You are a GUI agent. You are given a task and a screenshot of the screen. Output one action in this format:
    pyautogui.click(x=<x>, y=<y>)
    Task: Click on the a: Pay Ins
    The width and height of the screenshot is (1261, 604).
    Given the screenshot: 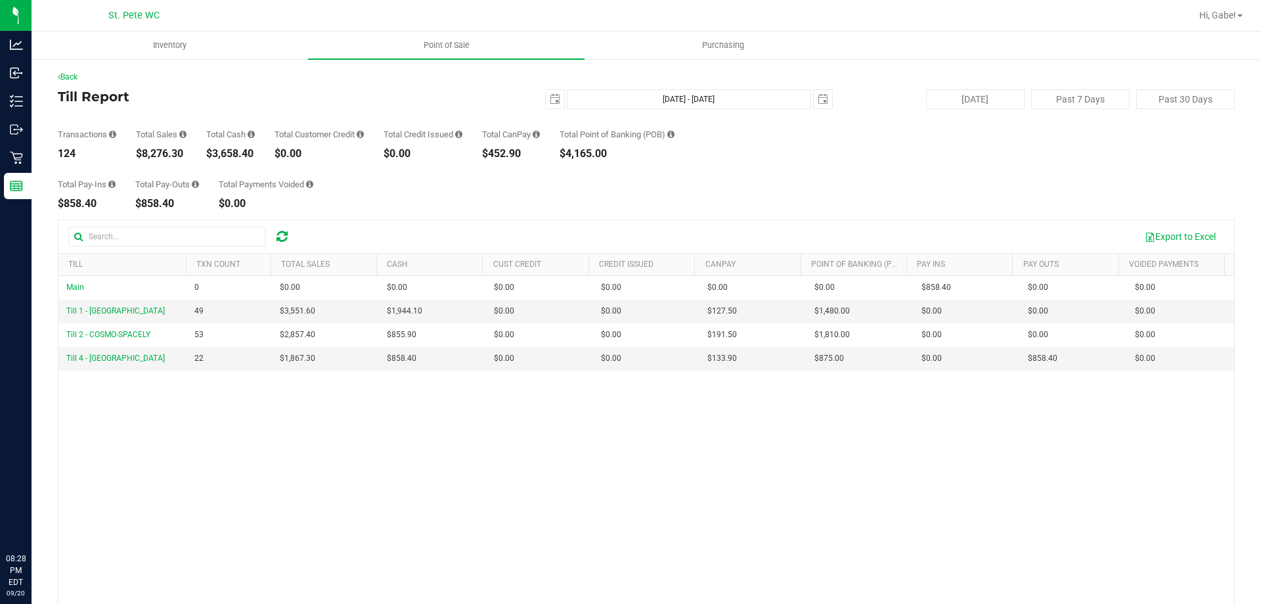 What is the action you would take?
    pyautogui.click(x=931, y=264)
    